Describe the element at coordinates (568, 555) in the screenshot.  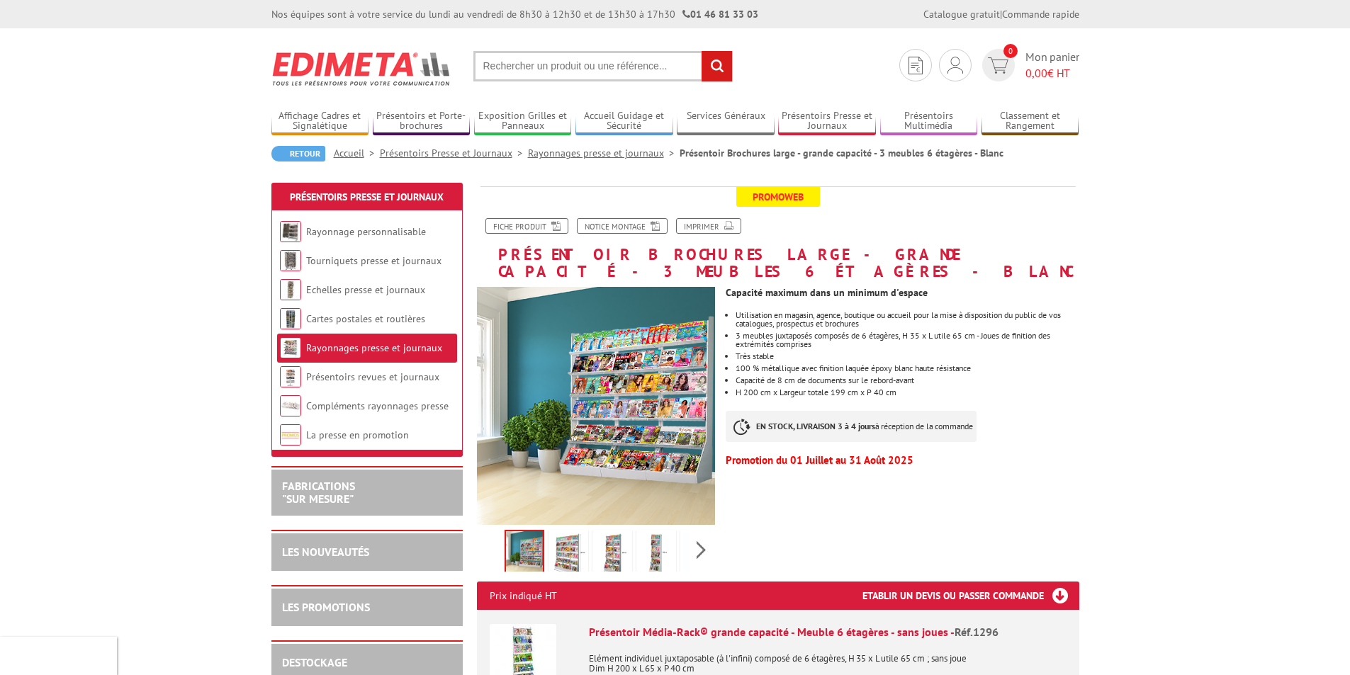
I see `img: 12963j2_grande_etagere_dim.jpg` at that location.